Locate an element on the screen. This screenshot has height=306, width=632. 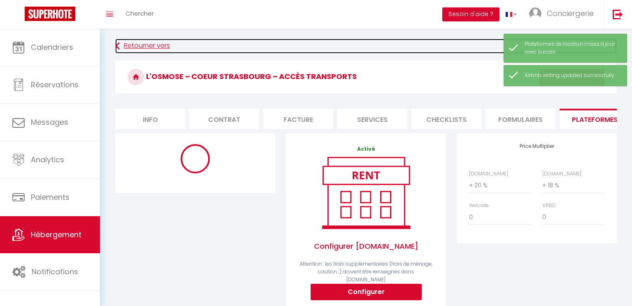
li: Facture is located at coordinates (298, 118).